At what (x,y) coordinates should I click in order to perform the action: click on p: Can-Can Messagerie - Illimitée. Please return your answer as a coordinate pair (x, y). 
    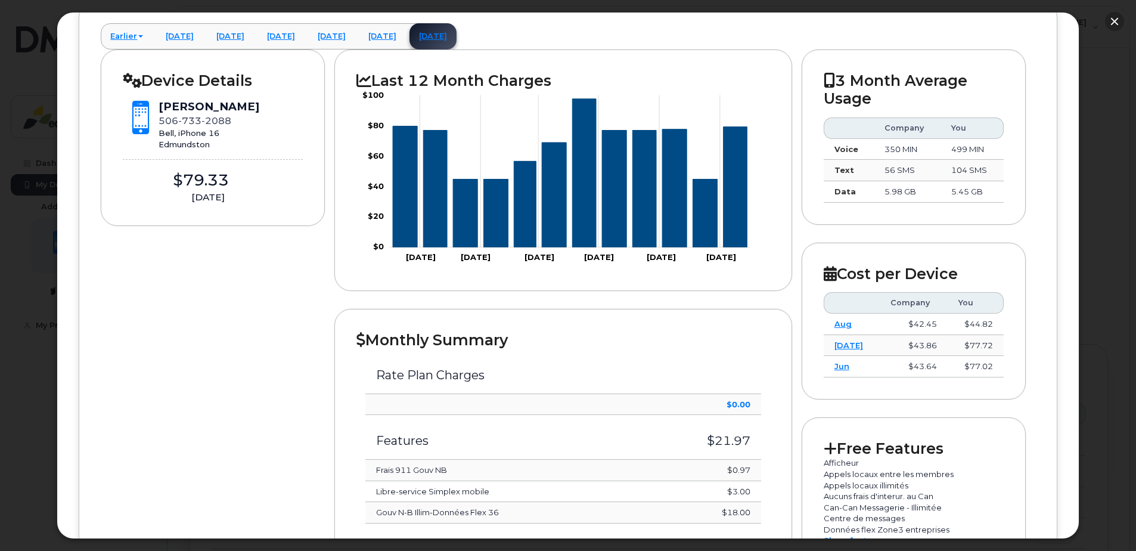
    Looking at the image, I should click on (913, 507).